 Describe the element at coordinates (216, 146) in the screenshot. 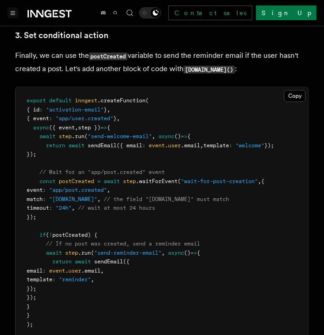

I see `span: template` at that location.